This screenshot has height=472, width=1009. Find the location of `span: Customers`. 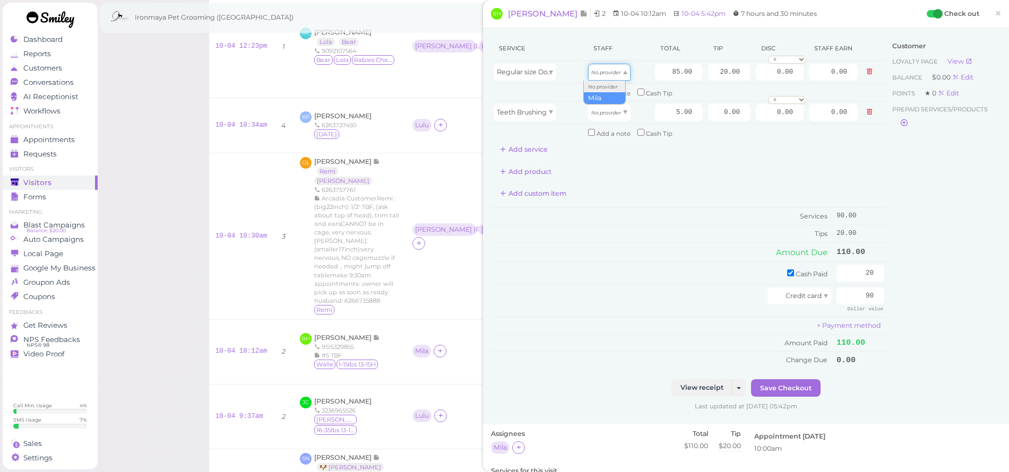

span: Customers is located at coordinates (42, 68).